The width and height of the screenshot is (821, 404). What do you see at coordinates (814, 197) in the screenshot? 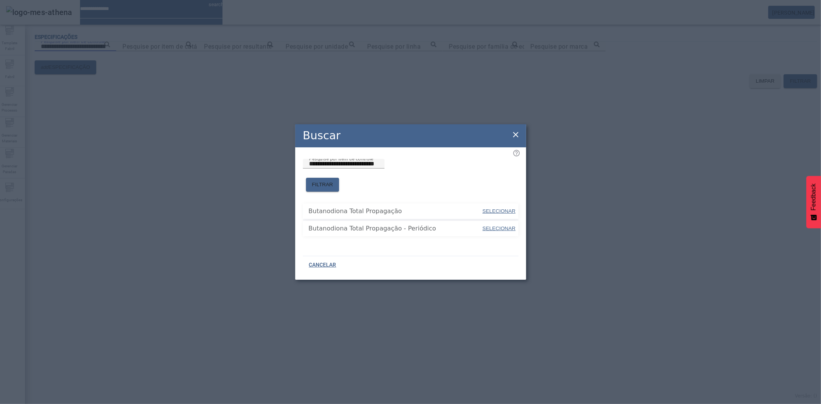
I see `span: Feedback` at bounding box center [814, 197].